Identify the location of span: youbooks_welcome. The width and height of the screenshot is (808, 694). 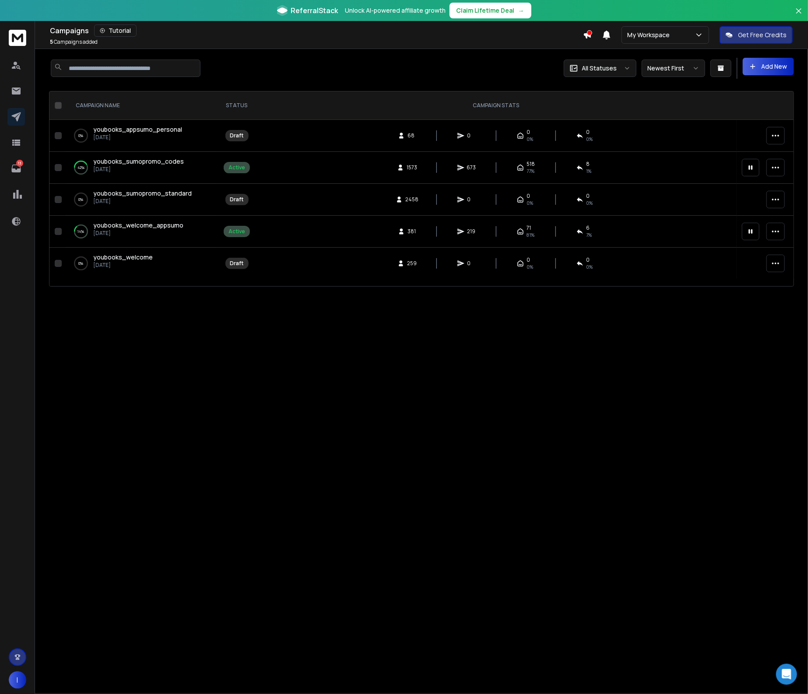
(123, 257).